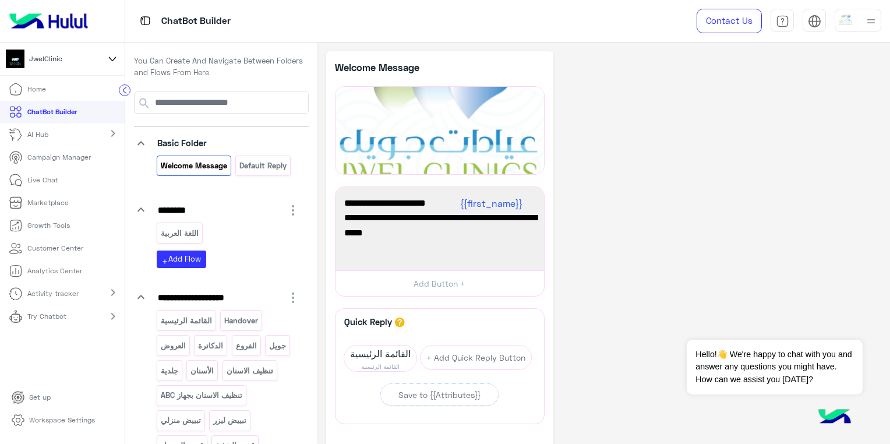 The width and height of the screenshot is (890, 444). Describe the element at coordinates (491, 203) in the screenshot. I see `span: {{first_name}}` at that location.